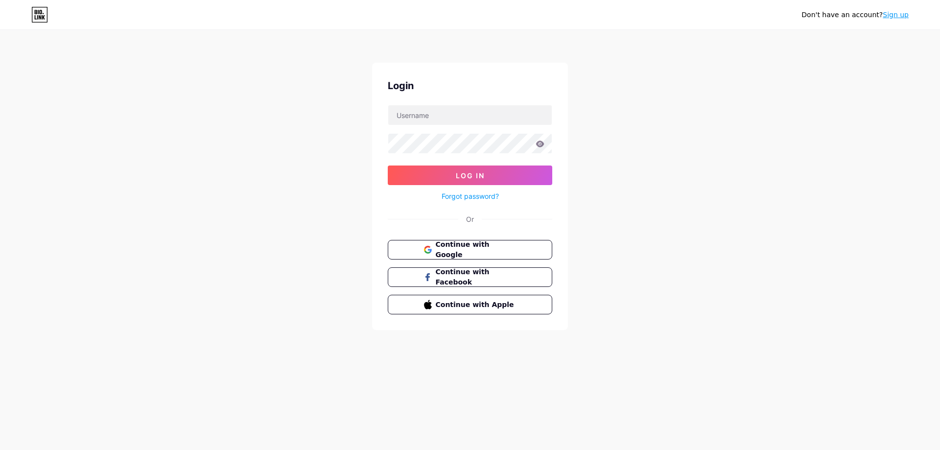 Image resolution: width=940 pixels, height=450 pixels. What do you see at coordinates (476, 305) in the screenshot?
I see `span: Continue with Apple` at bounding box center [476, 305].